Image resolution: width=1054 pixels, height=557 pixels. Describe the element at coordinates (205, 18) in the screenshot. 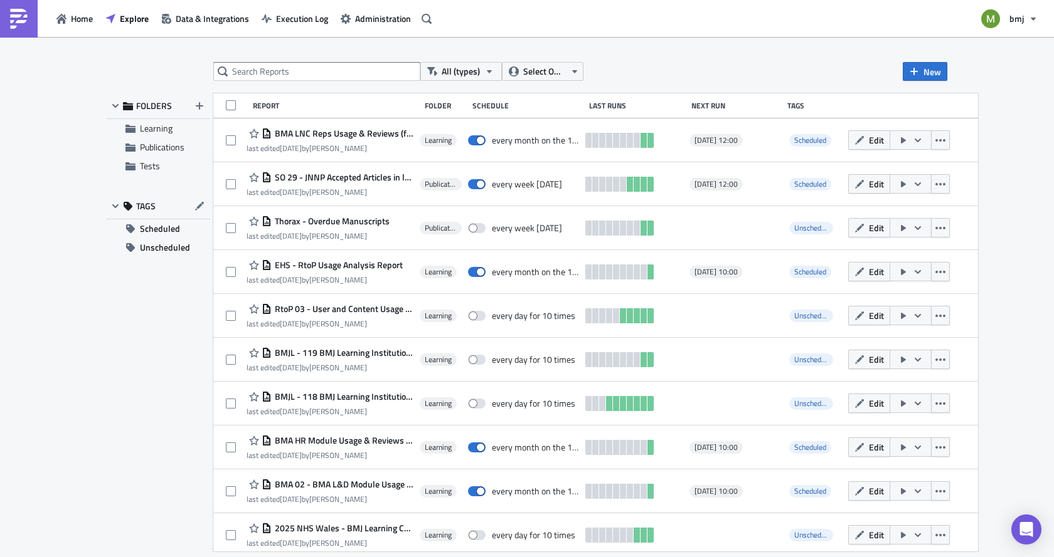

I see `a: Data & Integrations` at that location.